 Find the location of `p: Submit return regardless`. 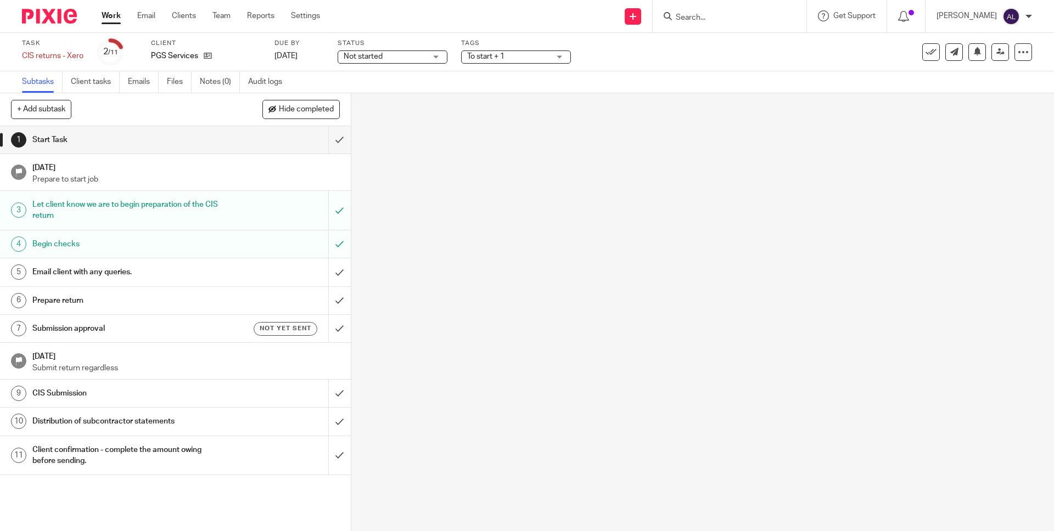

p: Submit return regardless is located at coordinates (186, 368).